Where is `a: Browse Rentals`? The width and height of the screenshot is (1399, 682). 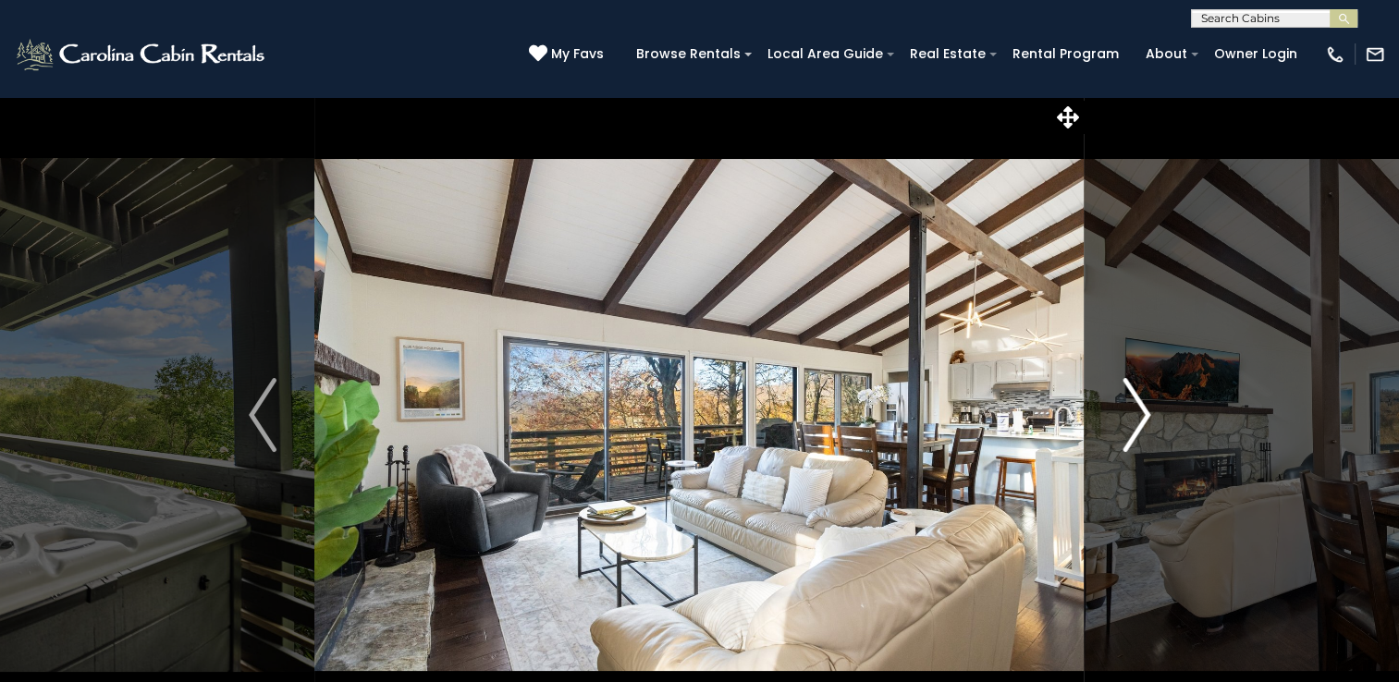 a: Browse Rentals is located at coordinates (688, 54).